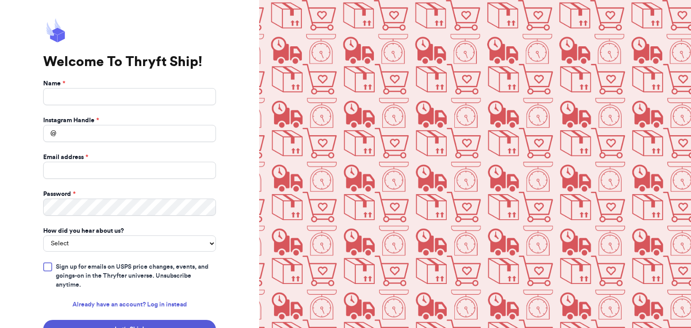  Describe the element at coordinates (129, 305) in the screenshot. I see `a: Already have an account? Log in instead` at that location.